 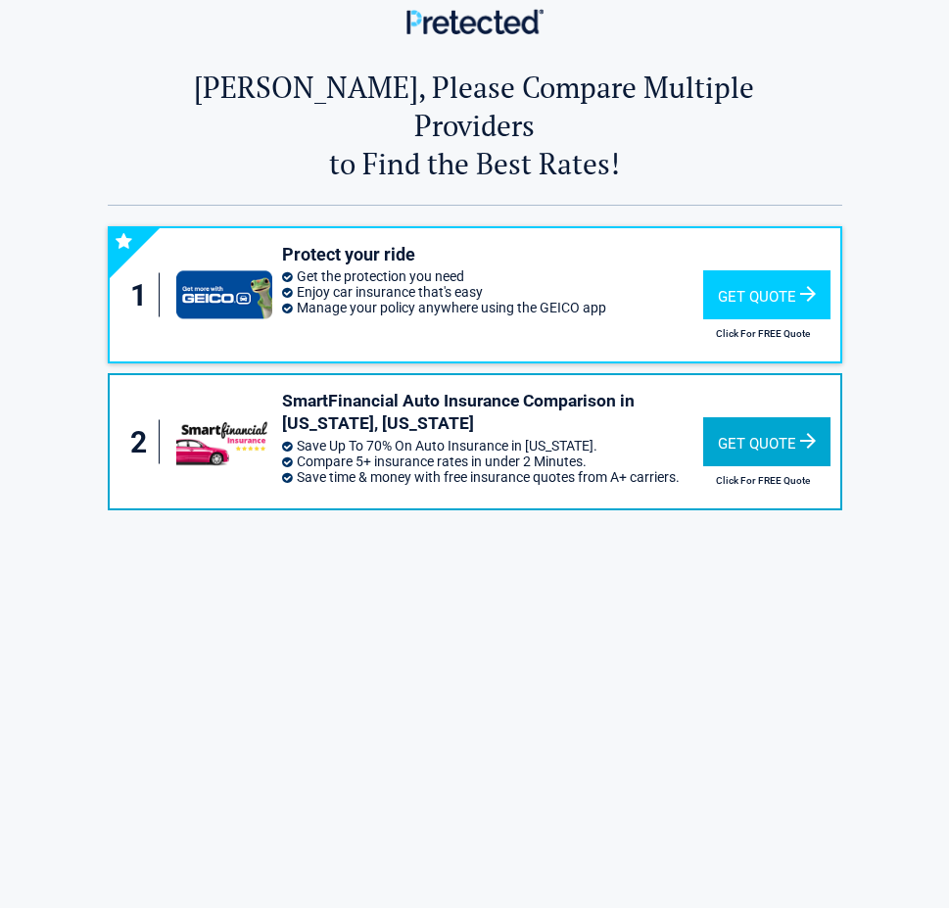 I want to click on h3: Protect your ride, so click(x=492, y=254).